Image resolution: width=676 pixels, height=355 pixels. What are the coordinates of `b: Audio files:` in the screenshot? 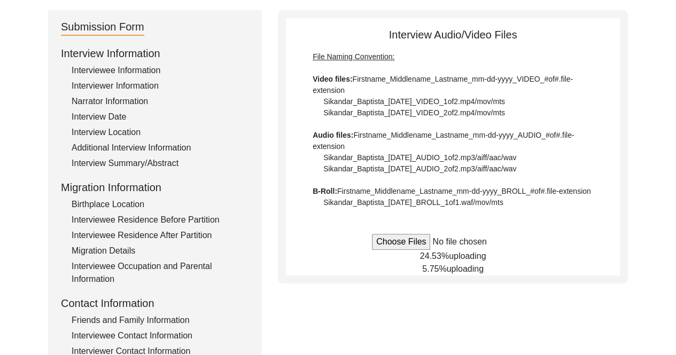 It's located at (333, 135).